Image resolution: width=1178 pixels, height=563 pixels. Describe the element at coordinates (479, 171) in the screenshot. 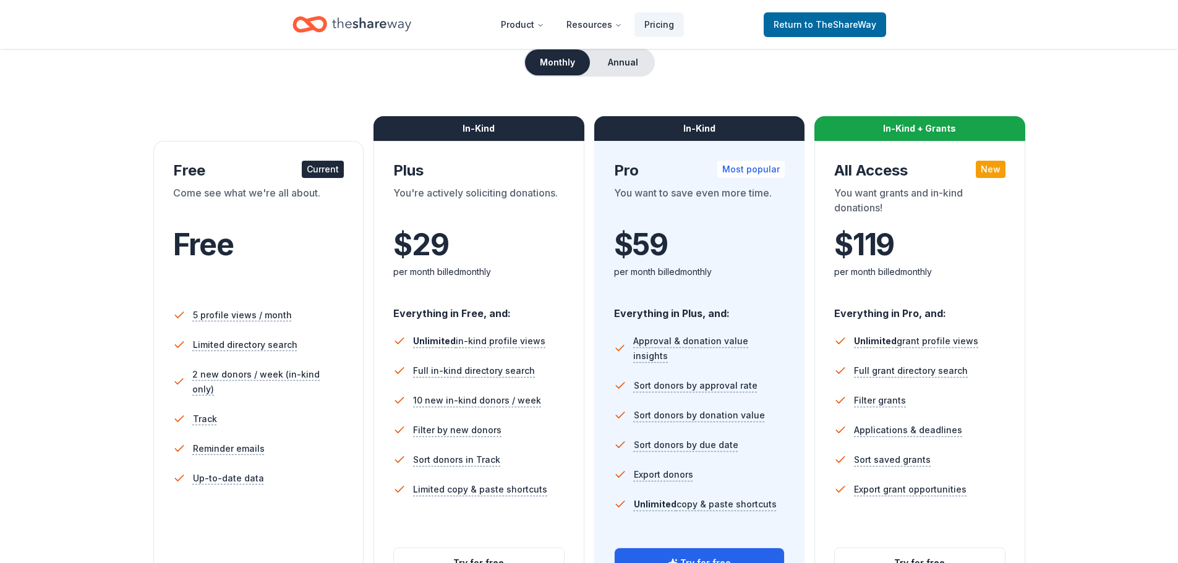

I see `div: Plus` at that location.